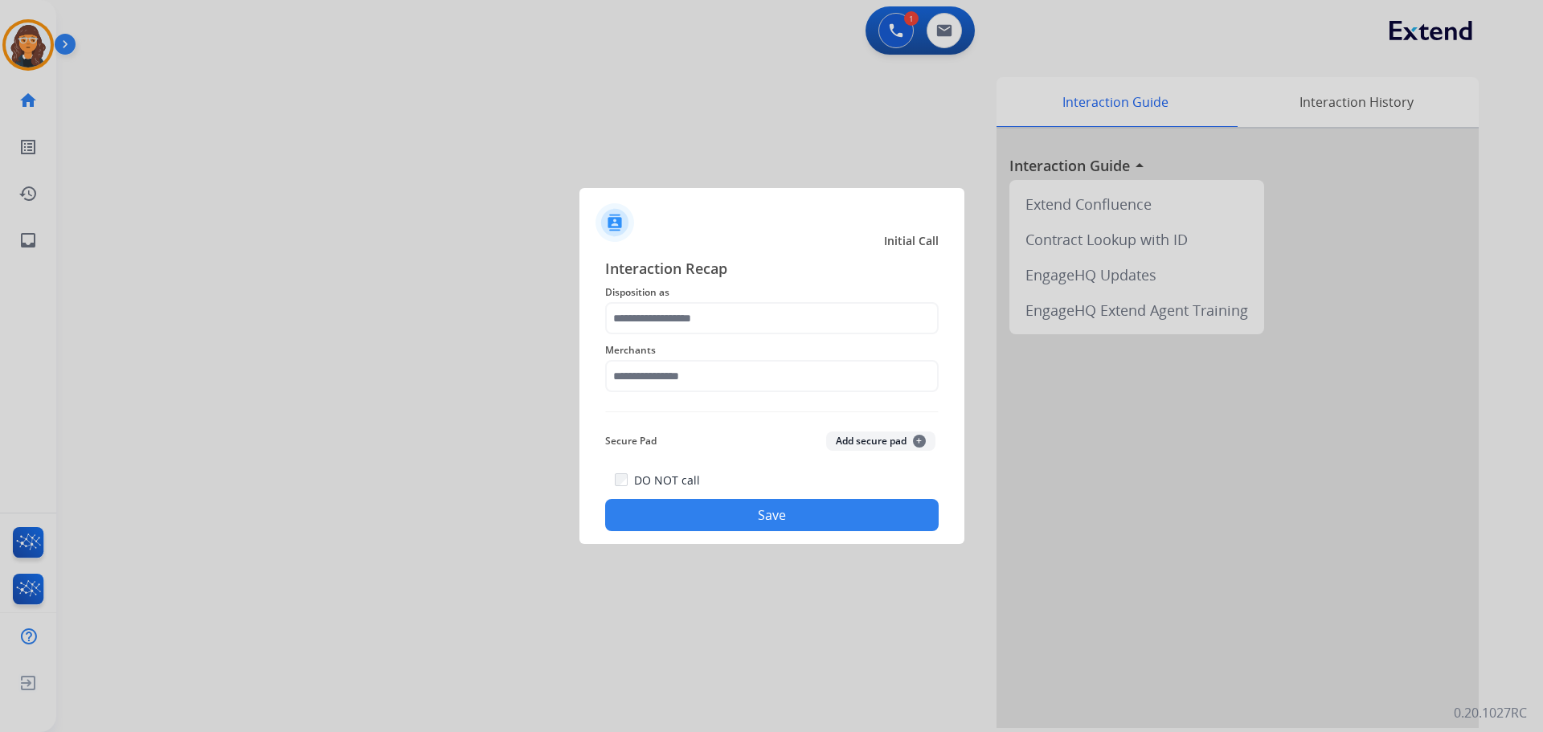 This screenshot has height=732, width=1543. What do you see at coordinates (1490, 713) in the screenshot?
I see `p: 0.20.1027RC` at bounding box center [1490, 713].